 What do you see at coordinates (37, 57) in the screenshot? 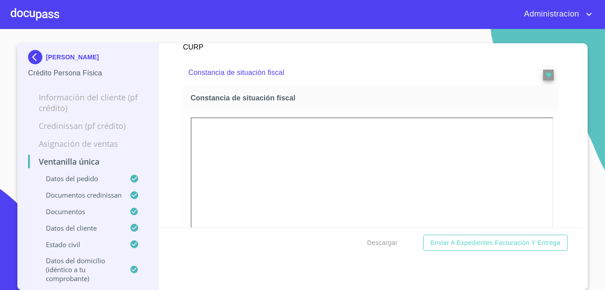
I see `img: Docupass spot blue` at bounding box center [37, 57].